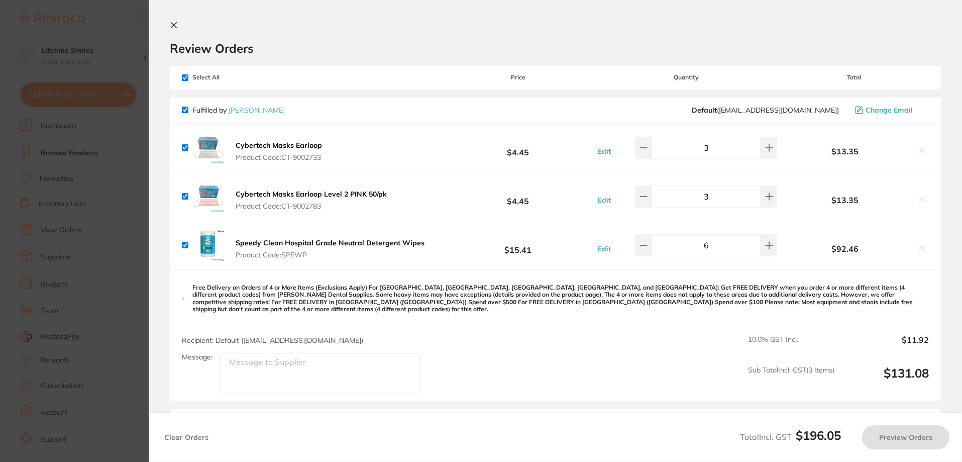 This screenshot has width=962, height=462. Describe the element at coordinates (279, 145) in the screenshot. I see `b: Cybertech Masks Earloop` at that location.